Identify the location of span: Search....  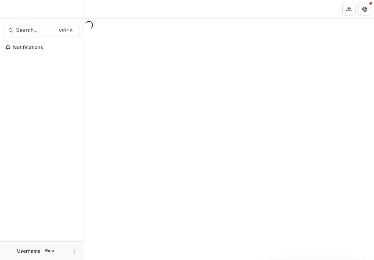
(36, 30).